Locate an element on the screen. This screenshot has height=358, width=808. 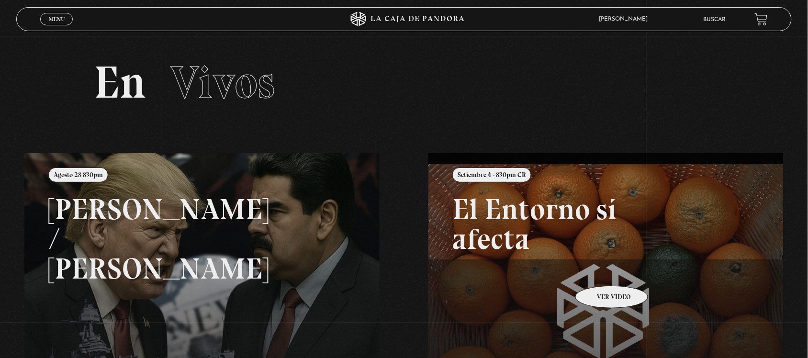
a: Buscar is located at coordinates (715, 20).